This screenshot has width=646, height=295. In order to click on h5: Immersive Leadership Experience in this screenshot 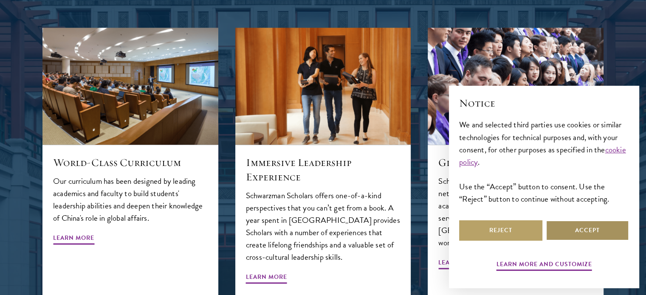, I will do `click(323, 170)`.